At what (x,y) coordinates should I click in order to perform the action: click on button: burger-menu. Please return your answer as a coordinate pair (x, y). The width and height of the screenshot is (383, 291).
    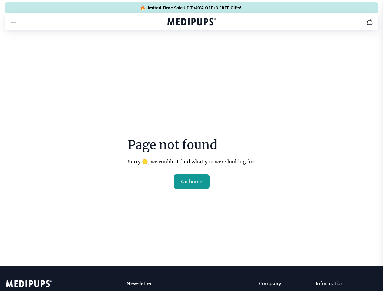
    Looking at the image, I should click on (13, 22).